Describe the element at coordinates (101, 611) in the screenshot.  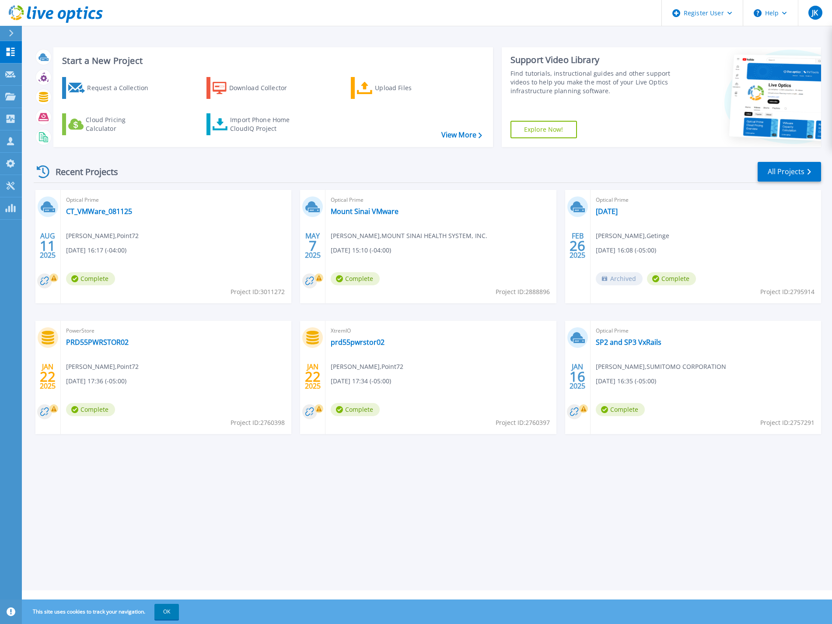
I see `span: This site uses cookies to track your navigation.` at that location.